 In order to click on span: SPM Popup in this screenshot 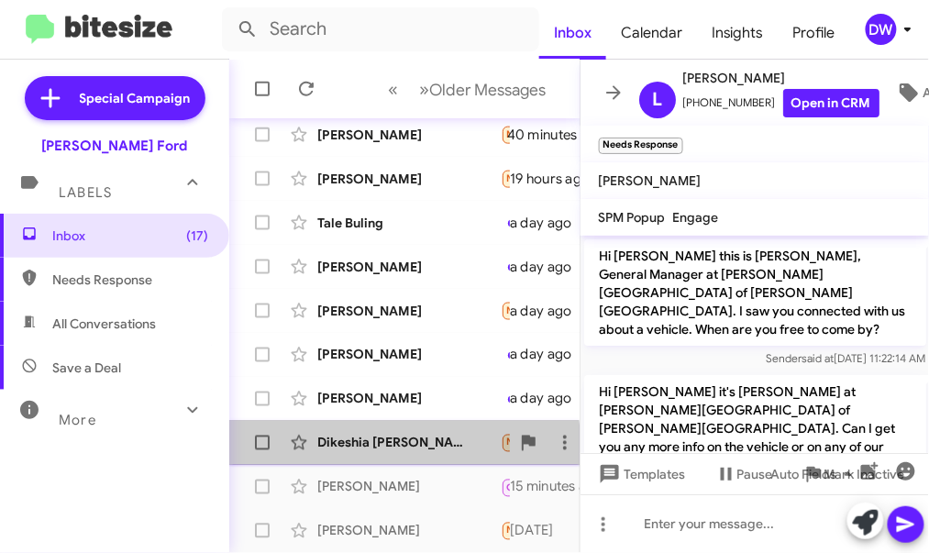, I will do `click(632, 217)`.